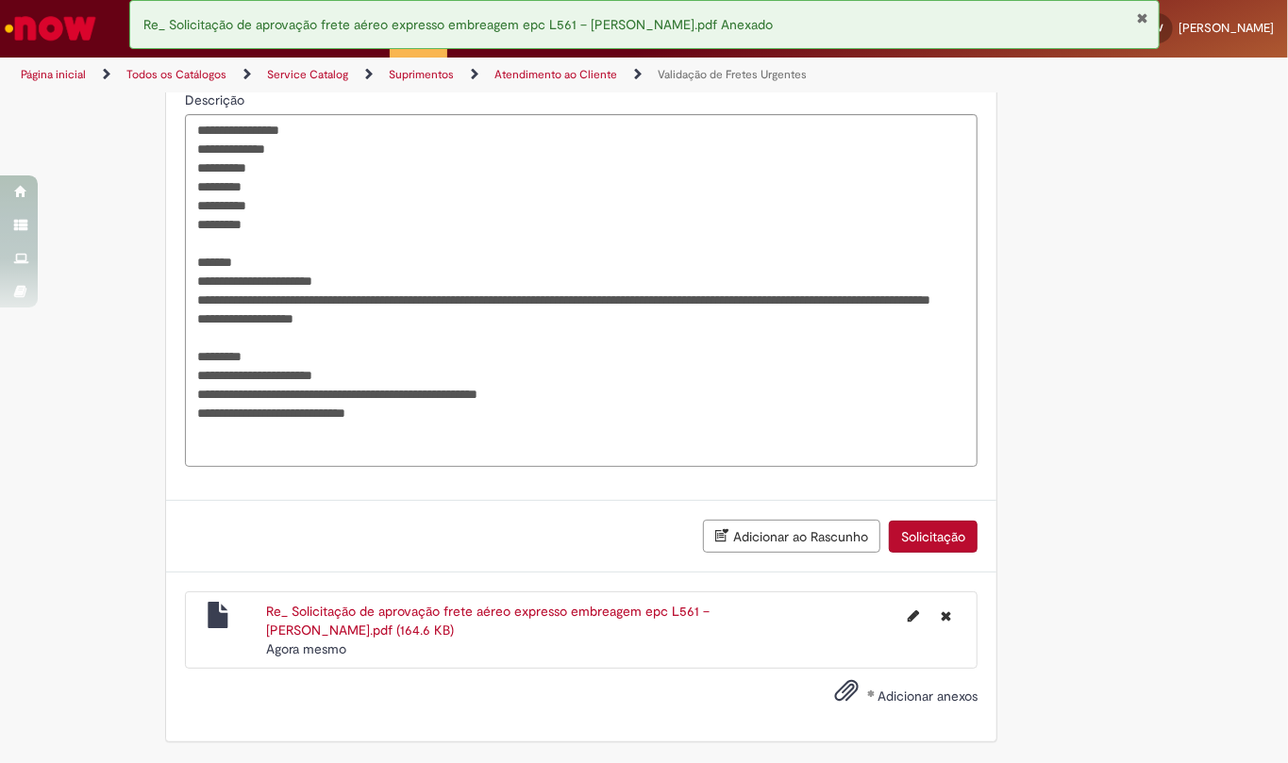 Image resolution: width=1288 pixels, height=763 pixels. Describe the element at coordinates (556, 75) in the screenshot. I see `a: Atendimento ao Cliente` at that location.